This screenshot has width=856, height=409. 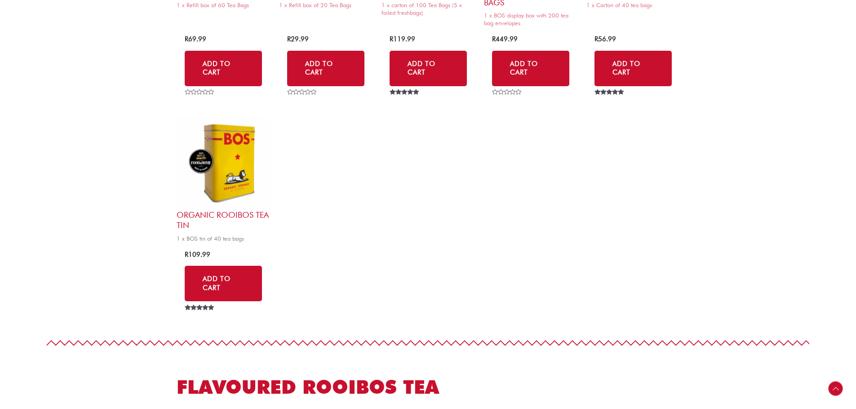 I want to click on a: Add to cart: “Organic Rooibos Tea - 60 Tea Bags”, so click(x=223, y=68).